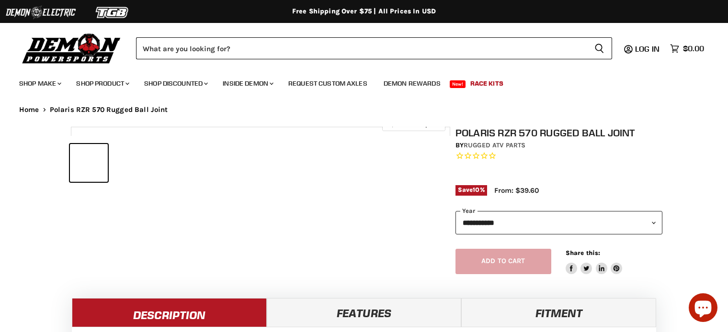  What do you see at coordinates (41, 12) in the screenshot?
I see `img: Demon Electric Logo 2` at bounding box center [41, 12].